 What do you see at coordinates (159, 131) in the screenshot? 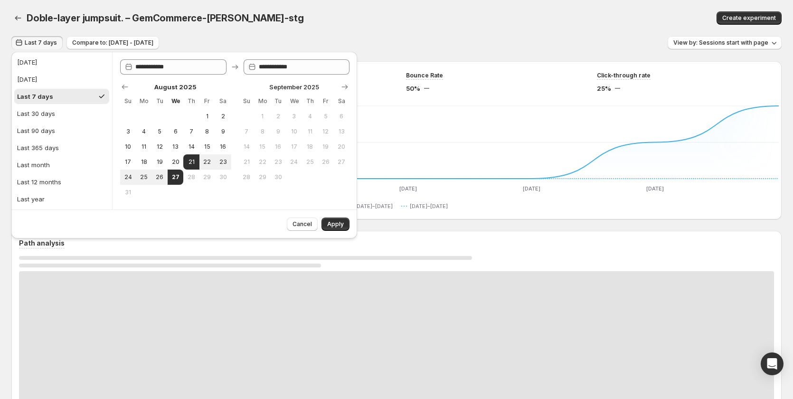
I see `button: Tuesday August 5 2025` at bounding box center [159, 131].